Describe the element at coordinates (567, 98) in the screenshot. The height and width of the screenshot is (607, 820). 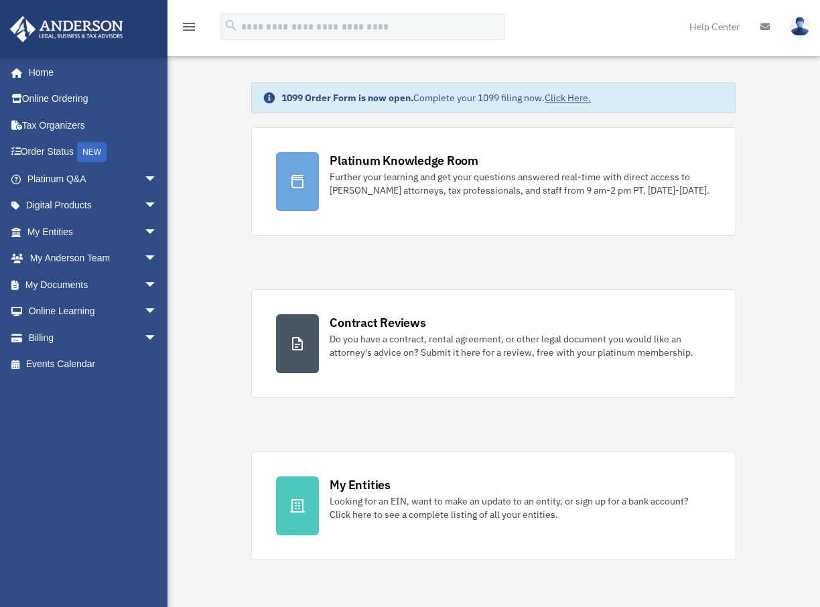
I see `a: Click Here.` at that location.